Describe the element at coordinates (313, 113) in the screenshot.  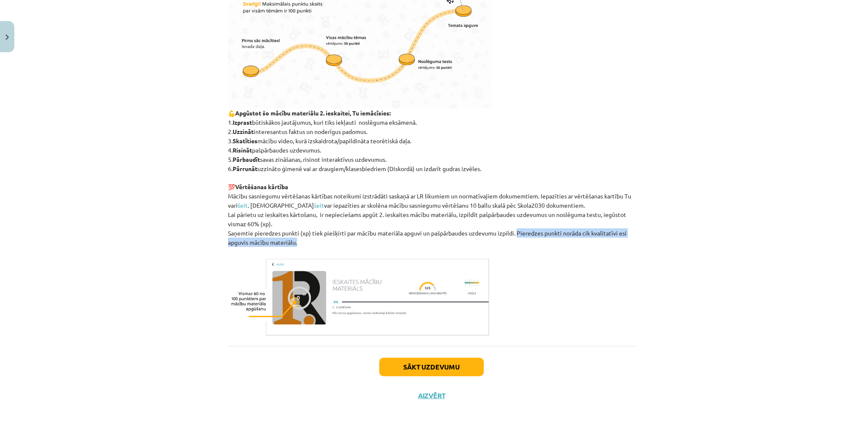
I see `b: Apgūstot šo mācību materiālu 2. ieskaitei, Tu iemācīsies:` at that location.